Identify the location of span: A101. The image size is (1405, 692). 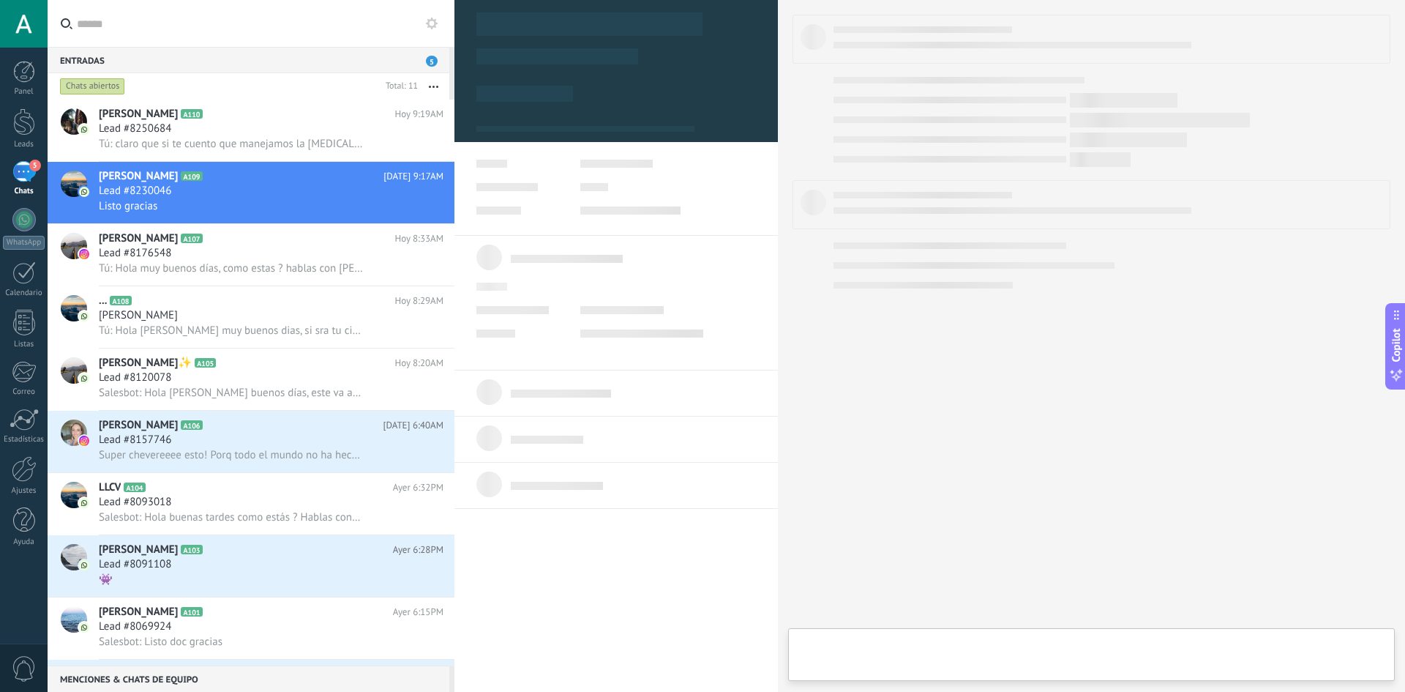
(191, 611).